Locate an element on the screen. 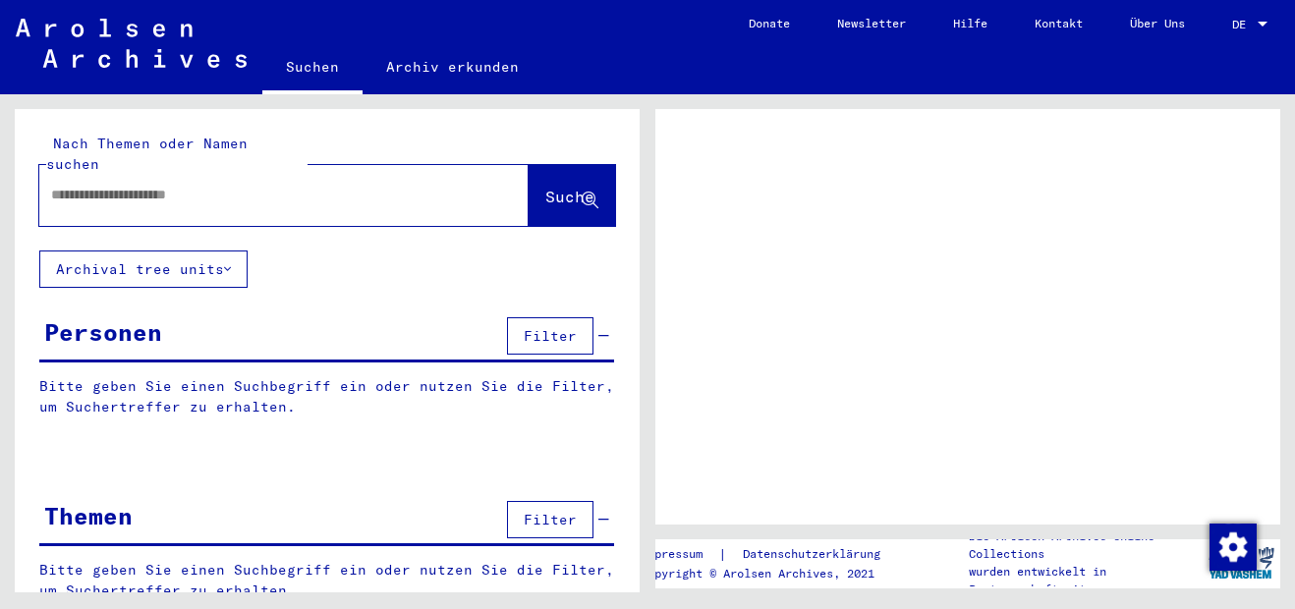 The height and width of the screenshot is (609, 1295). p: Die Arolsen Archives Online-Collections is located at coordinates (1086, 545).